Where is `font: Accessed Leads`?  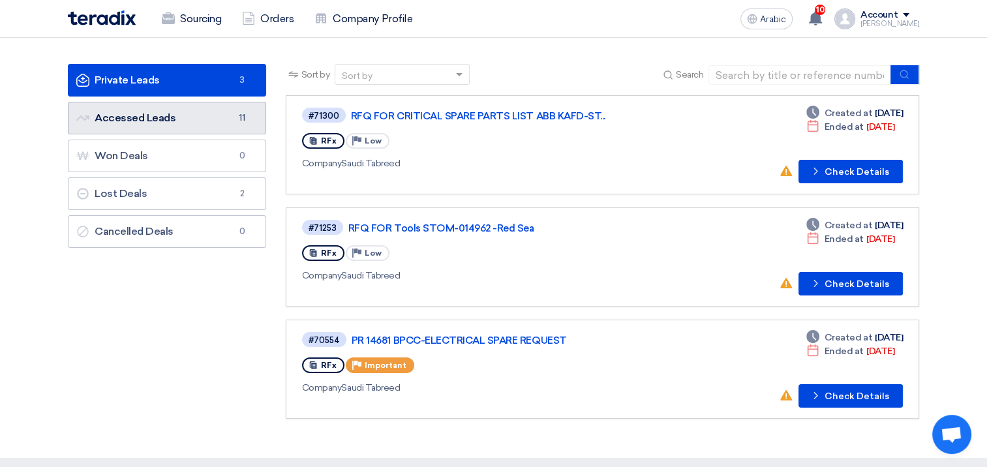 font: Accessed Leads is located at coordinates (126, 117).